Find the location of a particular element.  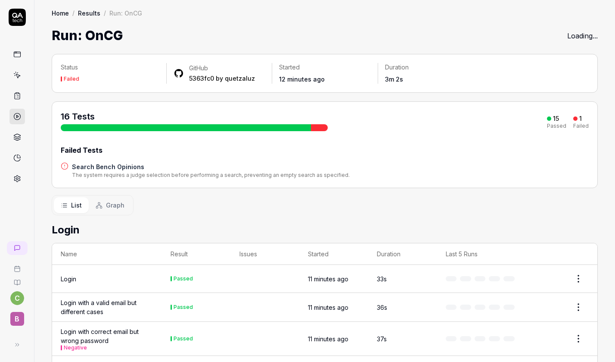

div: Login with a valid email but different cases is located at coordinates (107, 307).